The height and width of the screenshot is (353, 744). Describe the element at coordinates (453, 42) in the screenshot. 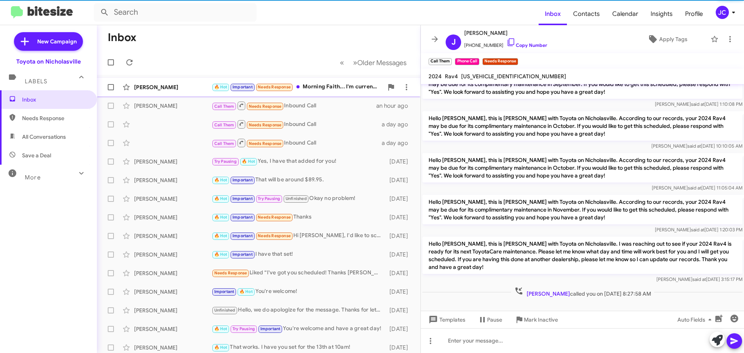

I see `span: J` at that location.